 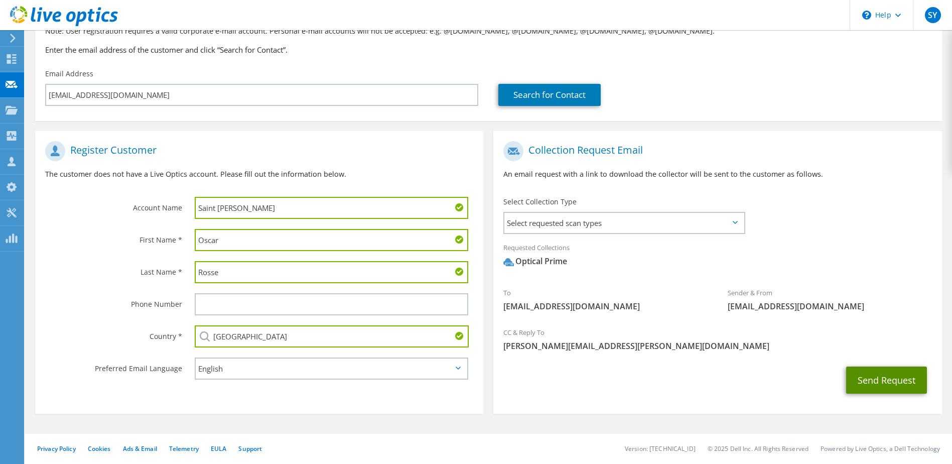 What do you see at coordinates (56, 448) in the screenshot?
I see `a: Privacy Policy` at bounding box center [56, 448].